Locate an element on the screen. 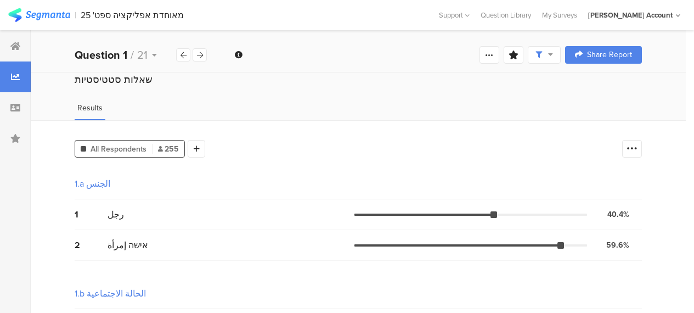  div: Support is located at coordinates (454, 15).